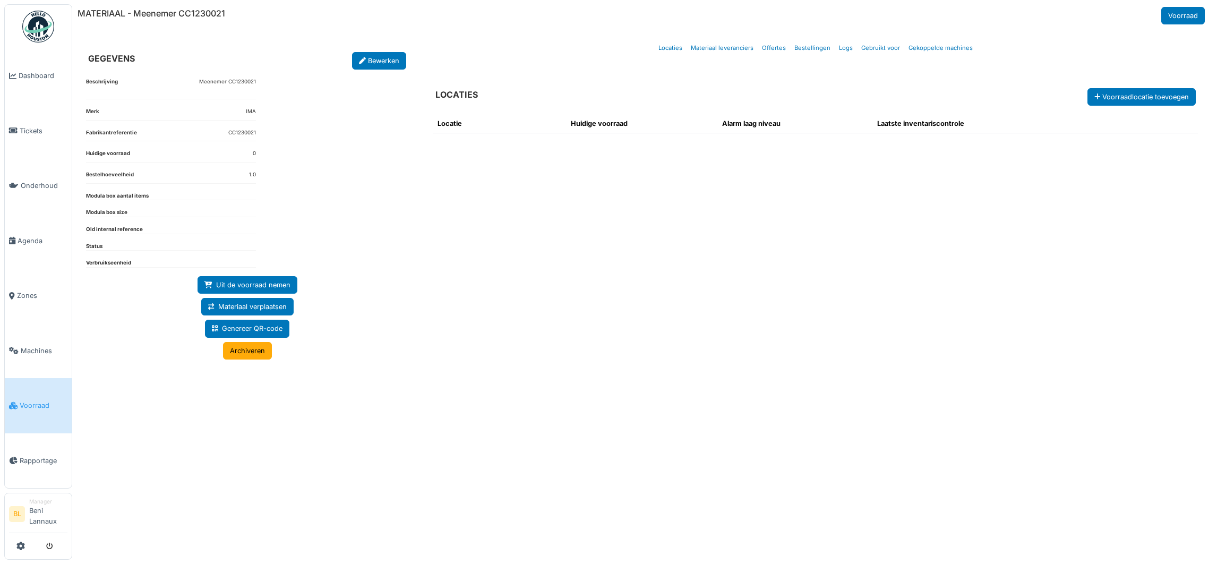 The image size is (1217, 564). What do you see at coordinates (722, 48) in the screenshot?
I see `a: Materiaal leveranciers` at bounding box center [722, 48].